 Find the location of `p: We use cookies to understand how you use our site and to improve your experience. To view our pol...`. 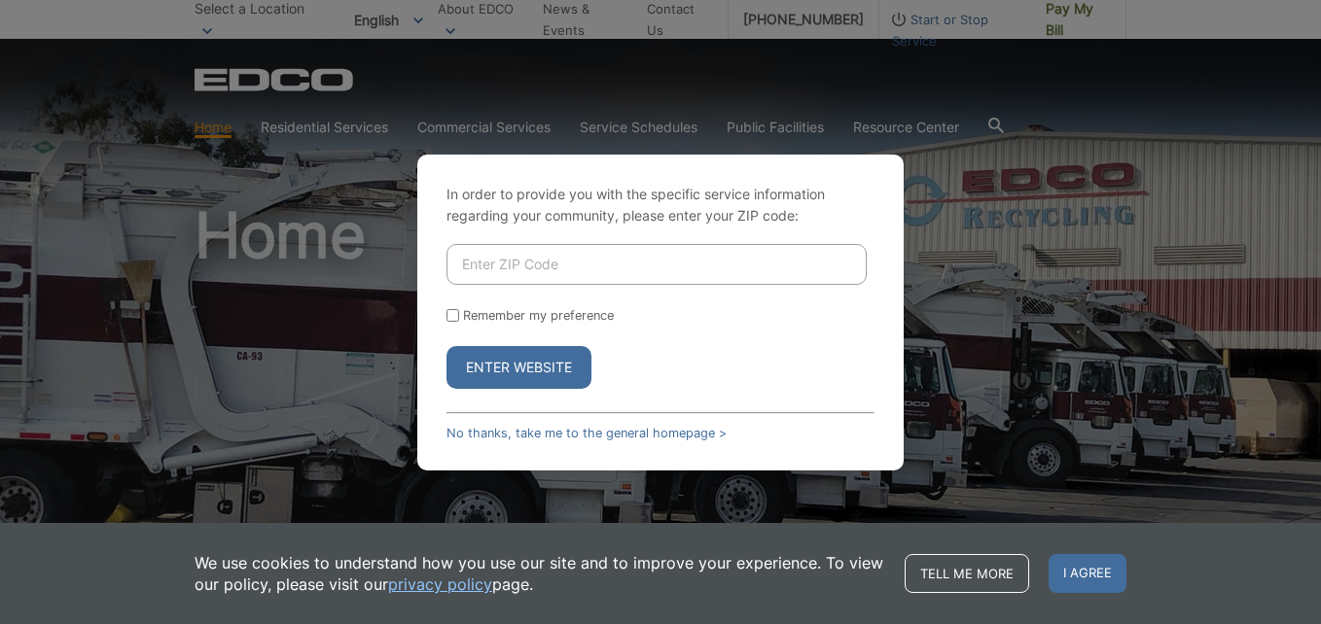

p: We use cookies to understand how you use our site and to improve your experience. To view our pol... is located at coordinates (540, 574).